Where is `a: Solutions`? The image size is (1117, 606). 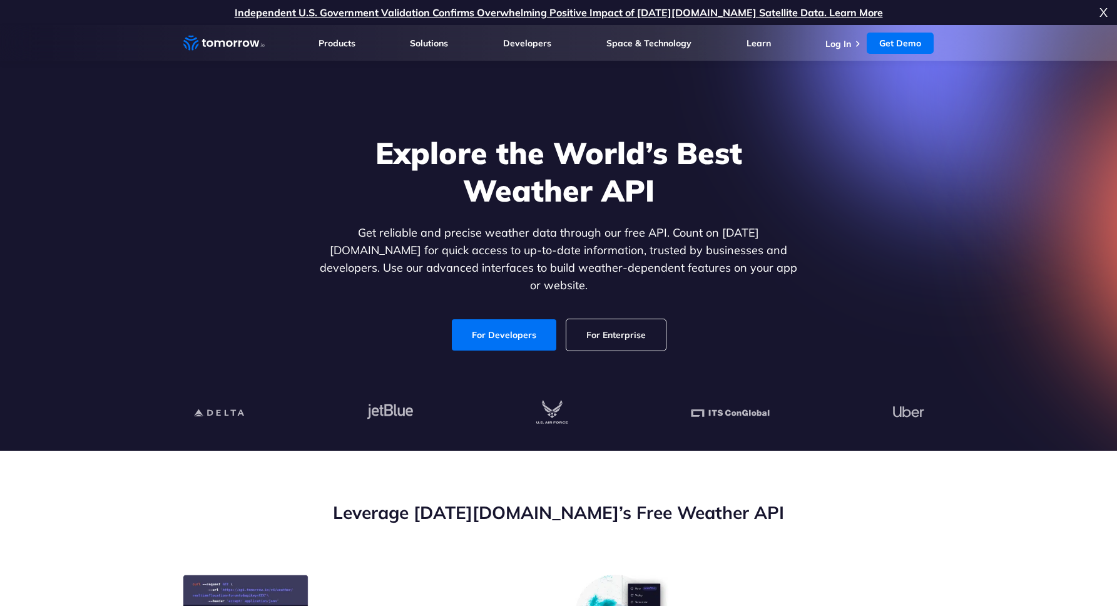
a: Solutions is located at coordinates (429, 43).